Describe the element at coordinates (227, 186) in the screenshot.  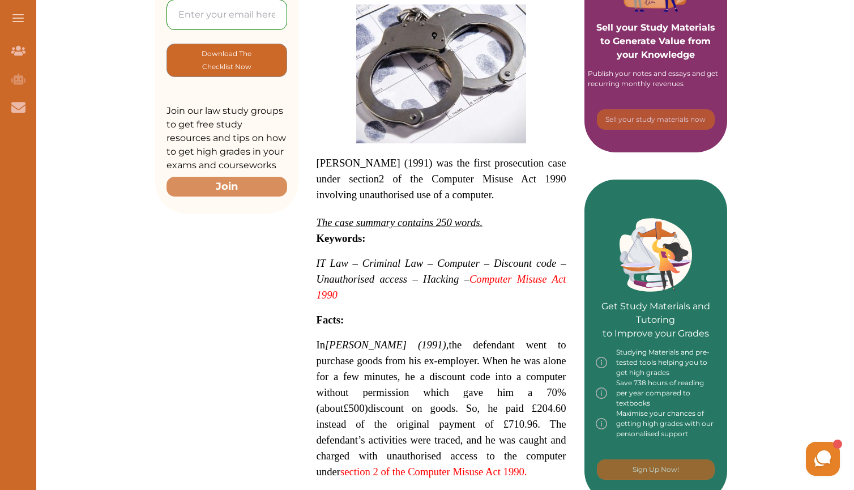
I see `button: Join` at that location.